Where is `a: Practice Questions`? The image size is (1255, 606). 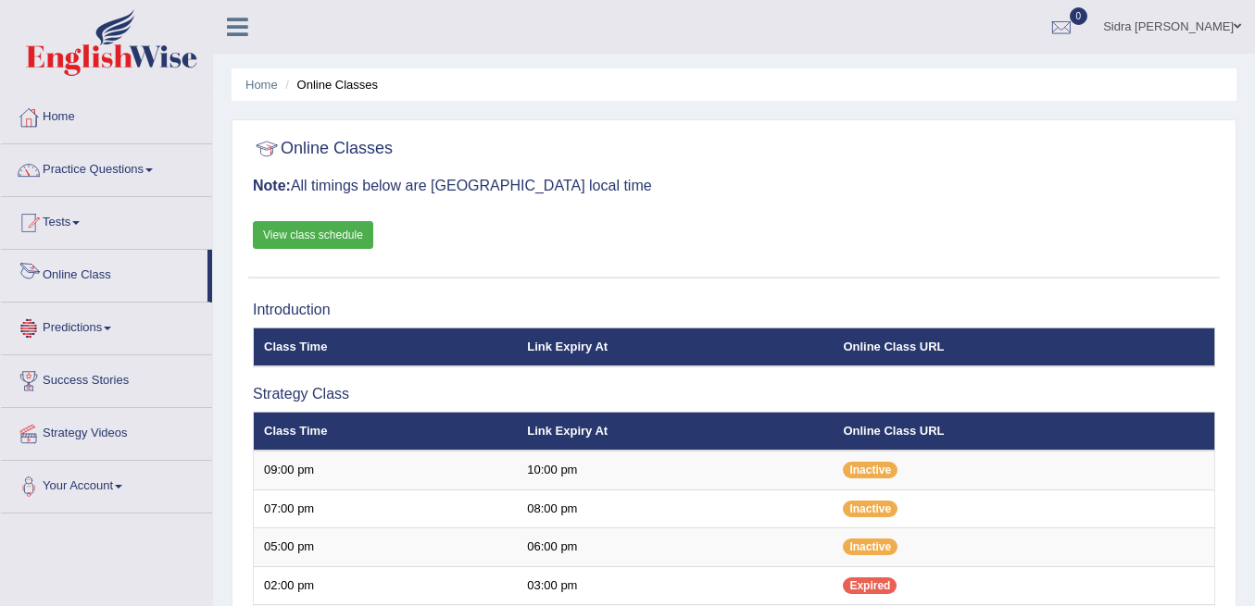
a: Practice Questions is located at coordinates (106, 168).